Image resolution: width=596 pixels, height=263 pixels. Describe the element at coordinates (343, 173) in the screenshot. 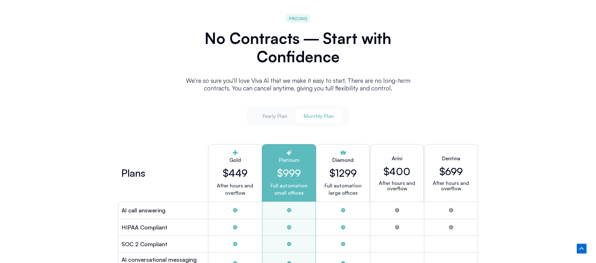

I see `h2: $1299` at that location.